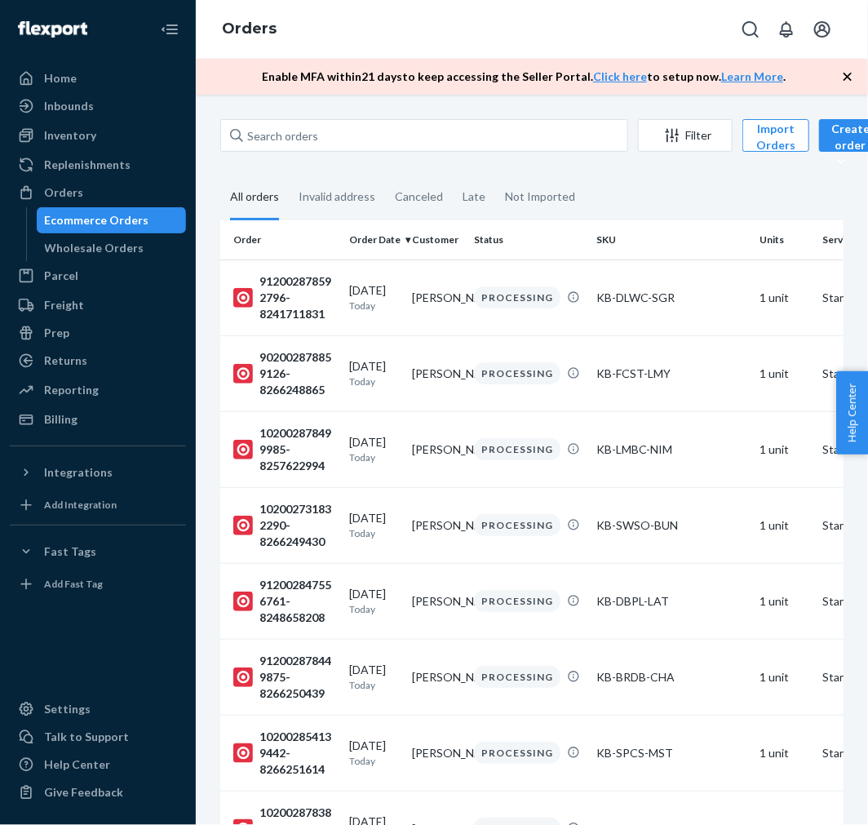  What do you see at coordinates (671, 240) in the screenshot?
I see `th: SKU` at bounding box center [671, 240].